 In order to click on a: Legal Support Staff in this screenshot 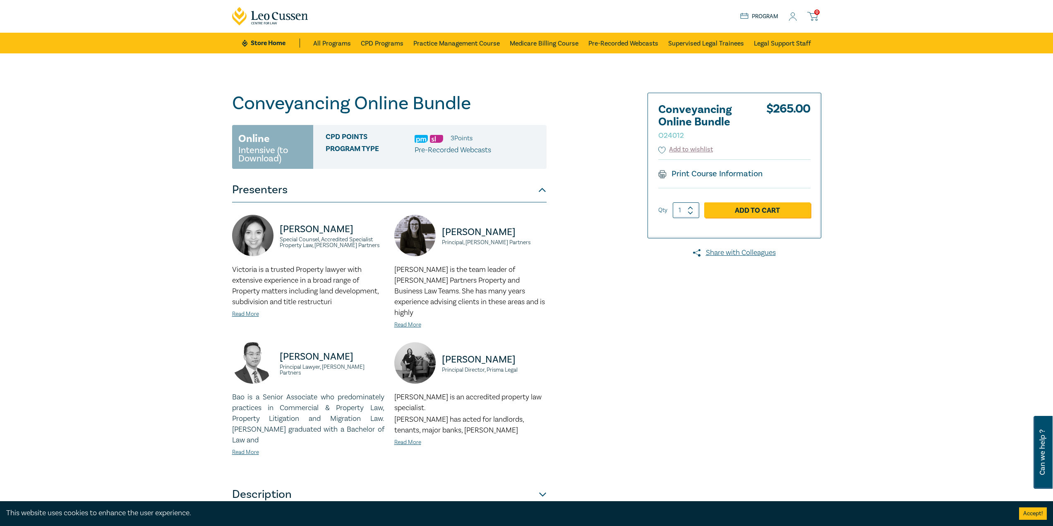, I will do `click(782, 43)`.